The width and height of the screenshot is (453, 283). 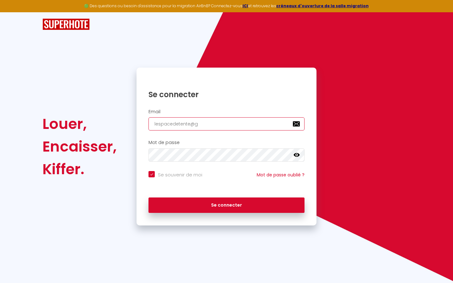 What do you see at coordinates (80, 169) in the screenshot?
I see `div: Kiffer.` at bounding box center [80, 169].